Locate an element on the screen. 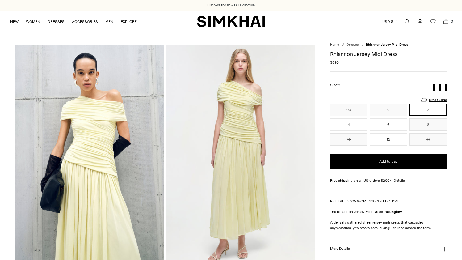  button: 2 is located at coordinates (428, 110).